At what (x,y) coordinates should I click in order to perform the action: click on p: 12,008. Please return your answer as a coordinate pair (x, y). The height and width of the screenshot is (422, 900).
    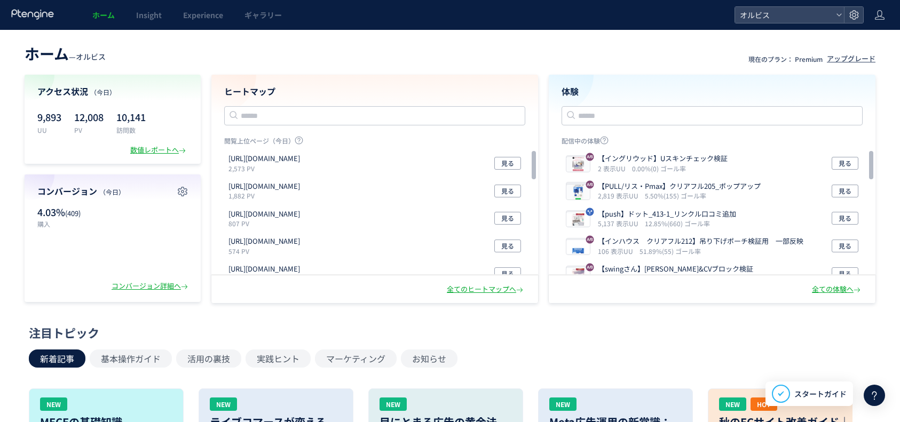
    Looking at the image, I should click on (89, 117).